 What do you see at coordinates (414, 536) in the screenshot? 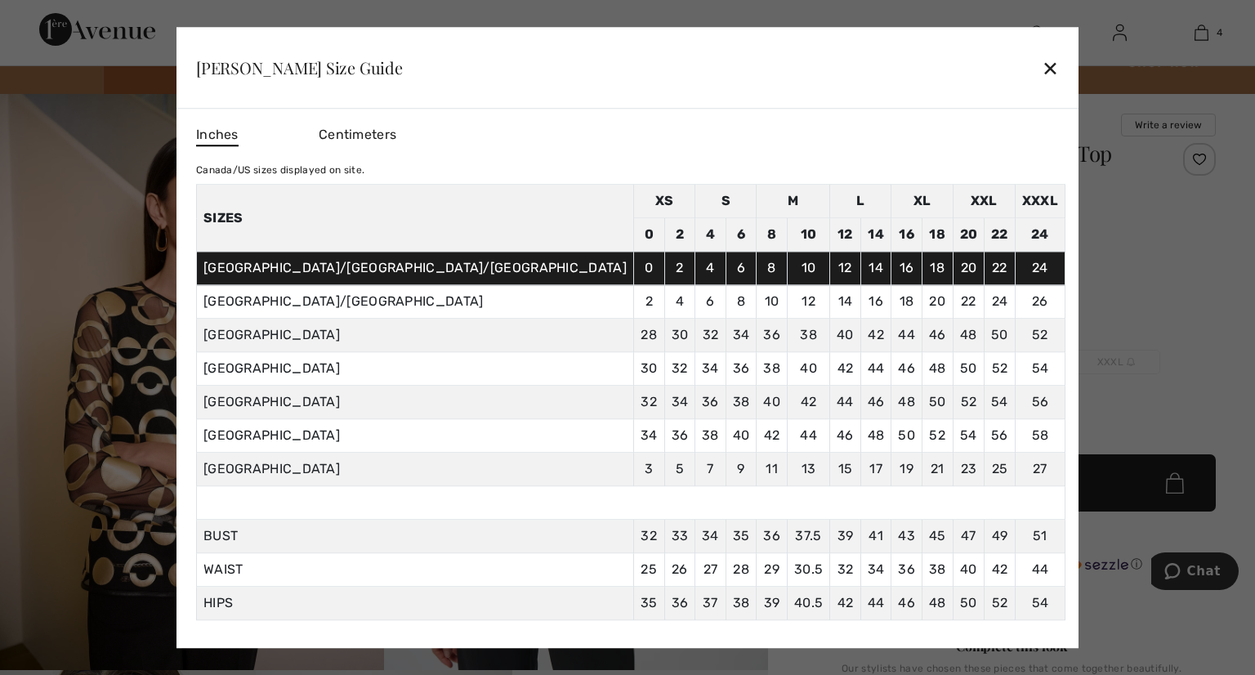
I see `td: BUST` at bounding box center [414, 536].